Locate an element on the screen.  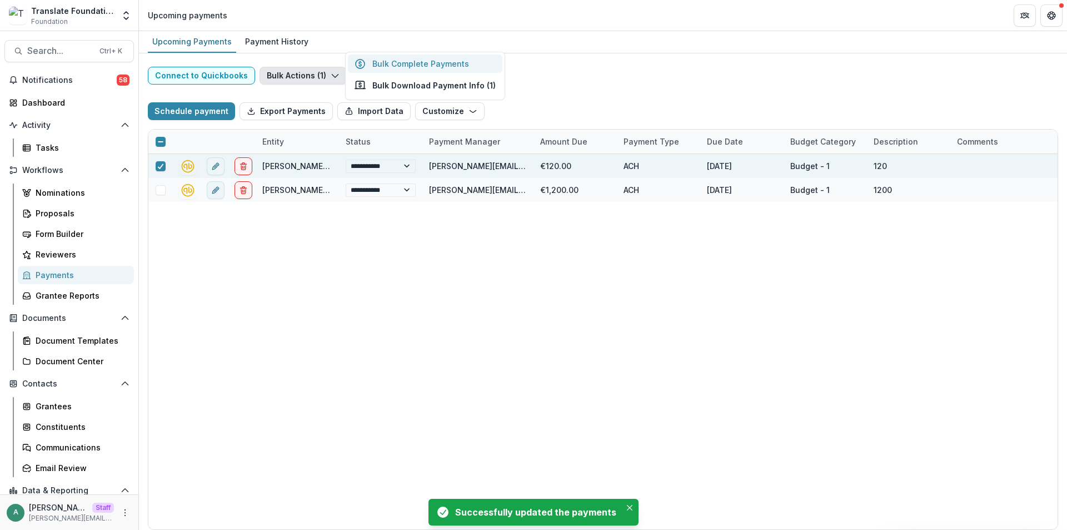
img: Translate Foundation Checks is located at coordinates (18, 16).